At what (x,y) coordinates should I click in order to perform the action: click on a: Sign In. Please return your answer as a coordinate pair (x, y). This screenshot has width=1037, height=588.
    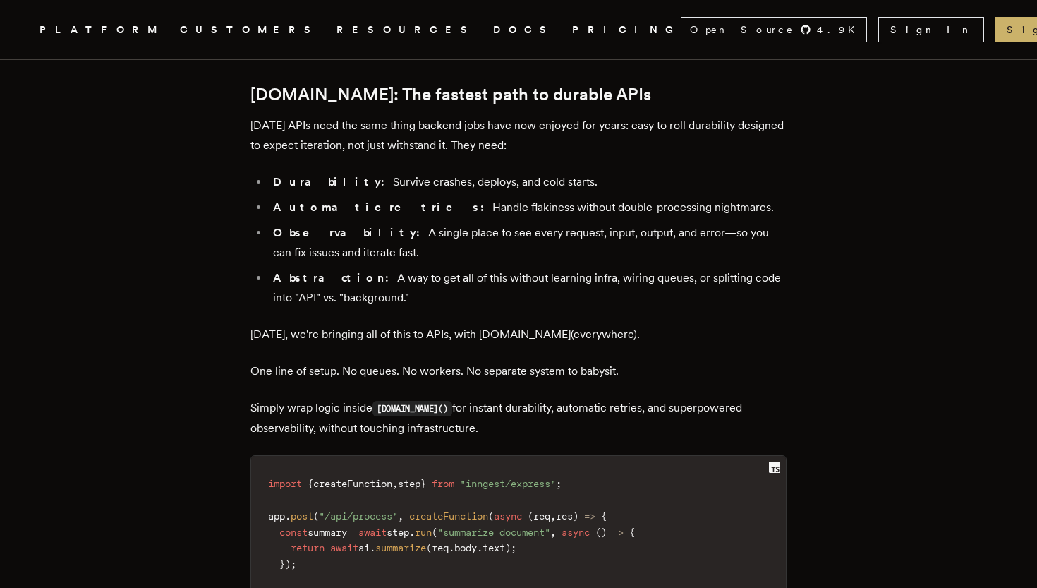
    Looking at the image, I should click on (931, 30).